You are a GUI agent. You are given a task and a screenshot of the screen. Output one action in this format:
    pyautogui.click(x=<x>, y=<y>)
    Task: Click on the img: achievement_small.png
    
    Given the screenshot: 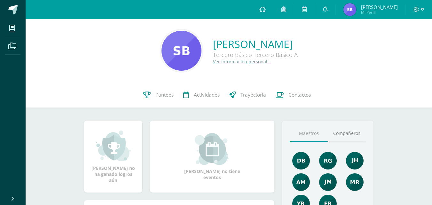 What is the action you would take?
    pyautogui.click(x=113, y=146)
    